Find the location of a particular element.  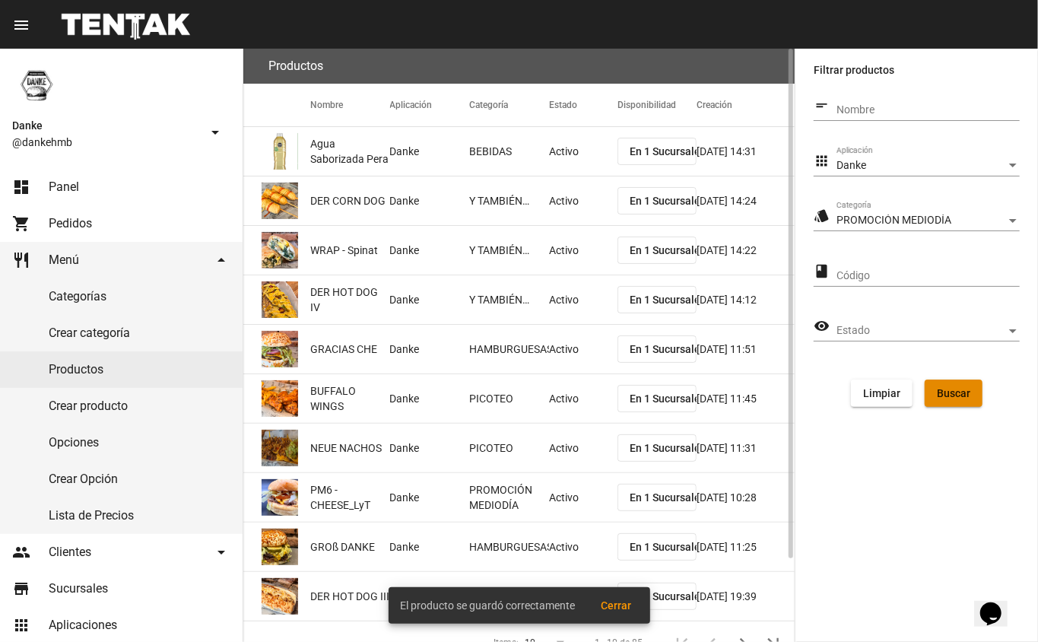

img: f4fd4fc5-1d0f-45c4-b852-86da81b46df0.png is located at coordinates (280, 497).